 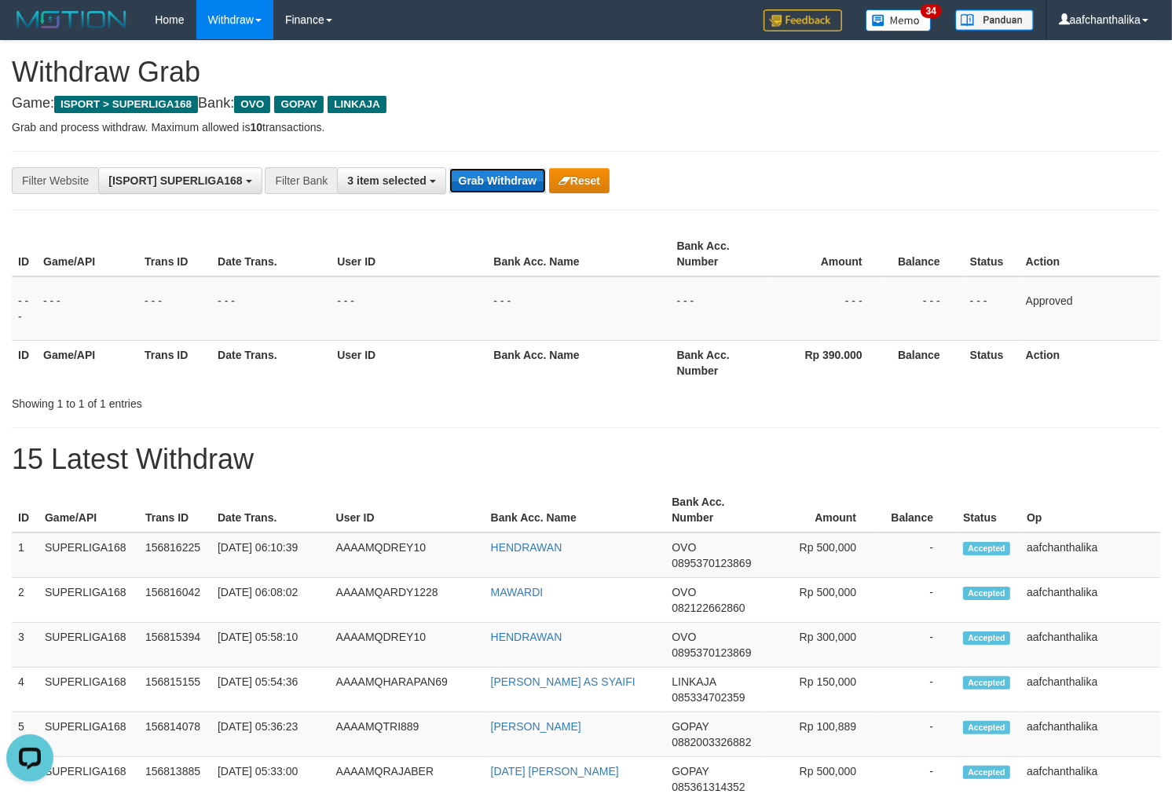 What do you see at coordinates (407, 555) in the screenshot?
I see `td: AAAAMQDREY10` at bounding box center [407, 555].